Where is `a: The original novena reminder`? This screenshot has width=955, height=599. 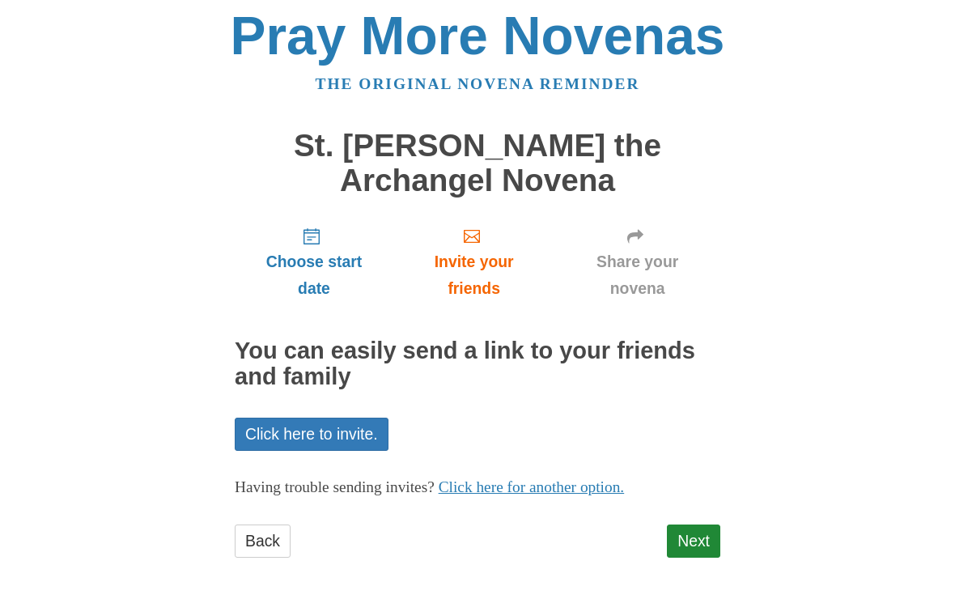
a: The original novena reminder is located at coordinates (477, 84).